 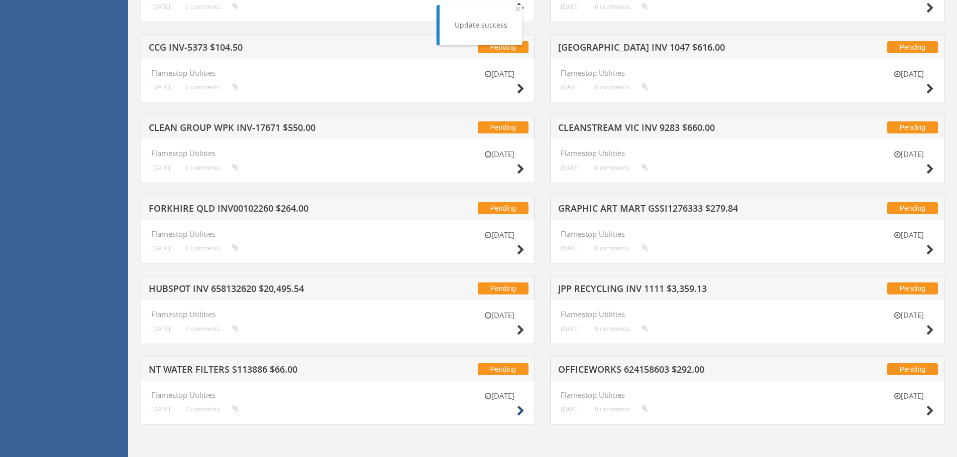 I want to click on h5: CCG INV-5373 $104.50, so click(x=281, y=49).